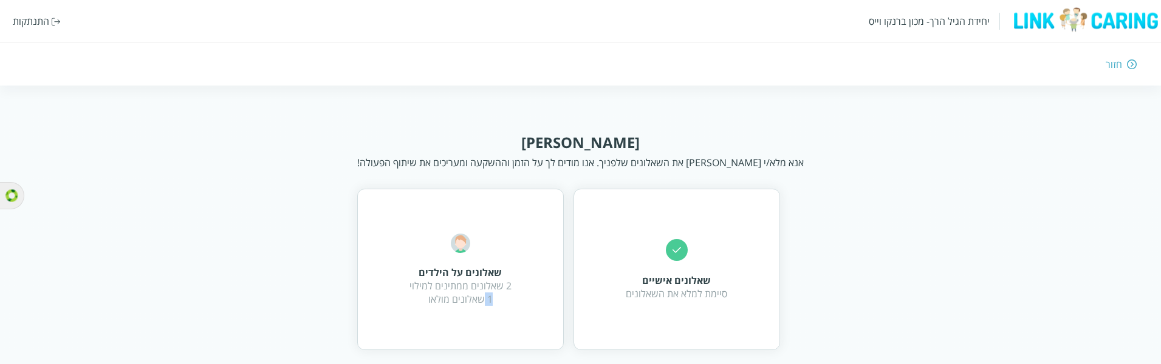 The height and width of the screenshot is (364, 1161). Describe the element at coordinates (1132, 64) in the screenshot. I see `img: חזור` at that location.